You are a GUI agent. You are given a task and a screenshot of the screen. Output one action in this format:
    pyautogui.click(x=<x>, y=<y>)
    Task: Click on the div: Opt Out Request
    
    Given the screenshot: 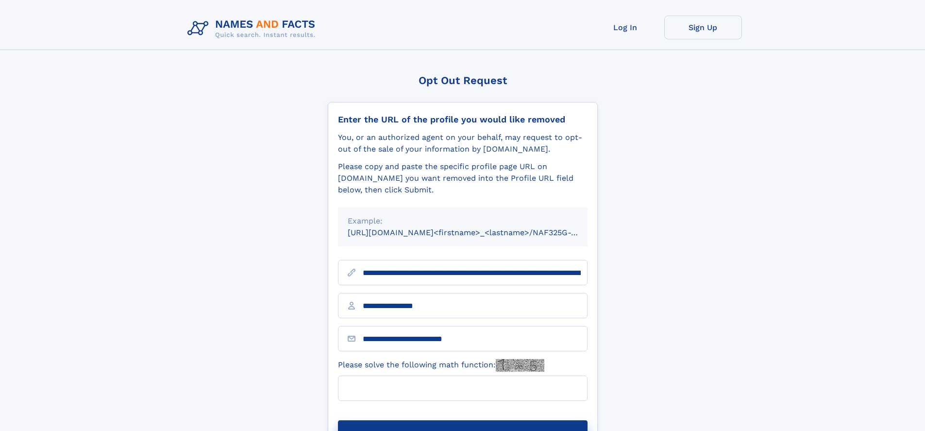 What is the action you would take?
    pyautogui.click(x=463, y=80)
    